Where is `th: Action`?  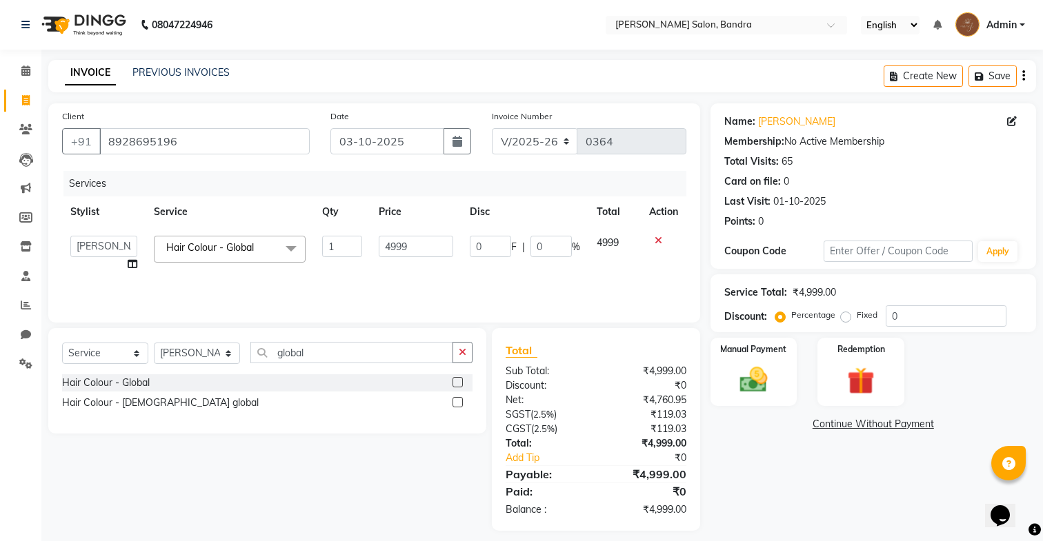 th: Action is located at coordinates (663, 212).